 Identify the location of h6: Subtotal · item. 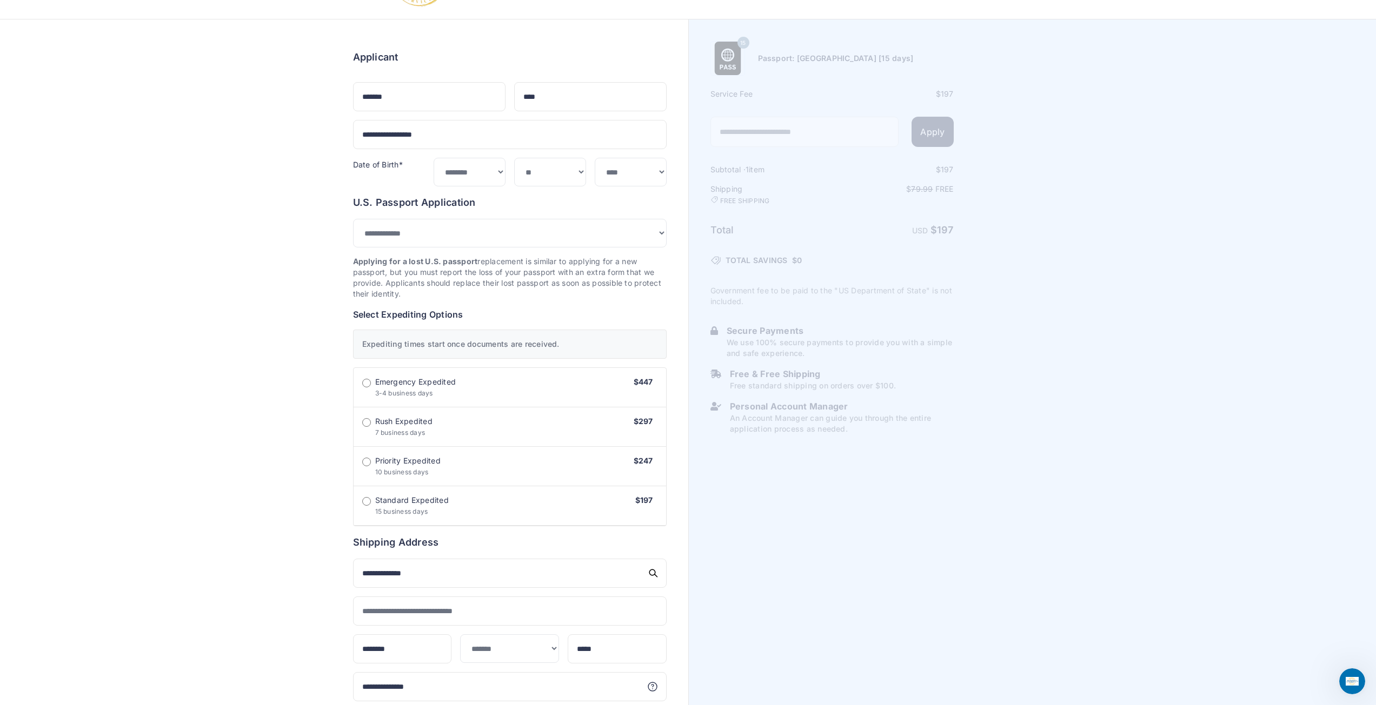
(770, 170).